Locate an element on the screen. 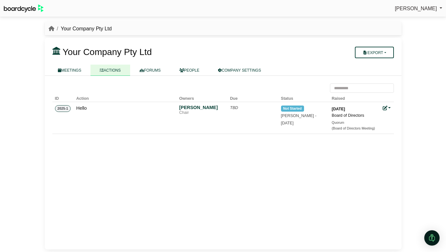 The height and width of the screenshot is (252, 446). th: Due is located at coordinates (253, 97).